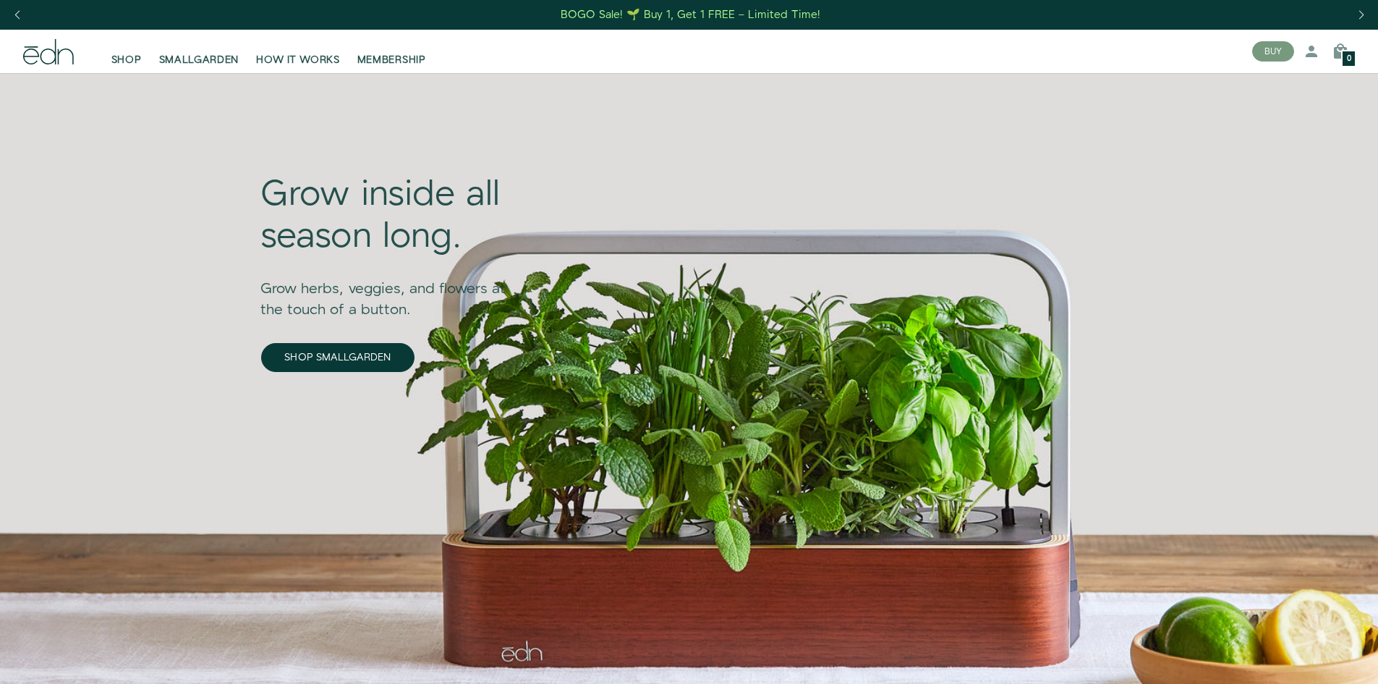 Image resolution: width=1378 pixels, height=684 pixels. Describe the element at coordinates (690, 14) in the screenshot. I see `a: BOGO Sale! 🌱 Buy 1, Get 1 FREE – Limited Time!` at that location.